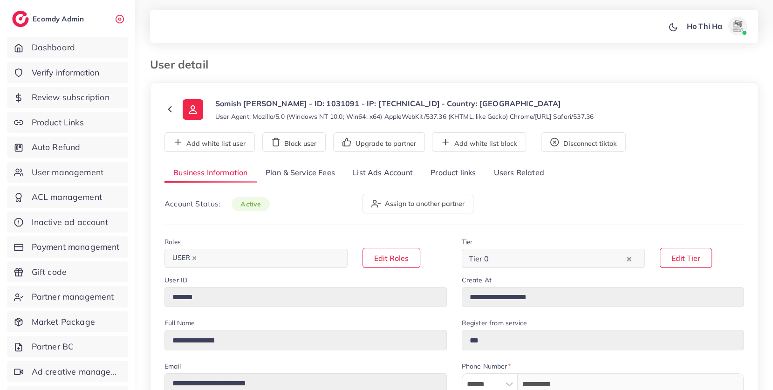 Image resolution: width=773 pixels, height=390 pixels. What do you see at coordinates (704, 26) in the screenshot?
I see `p: Ho Thi Ha` at bounding box center [704, 26].